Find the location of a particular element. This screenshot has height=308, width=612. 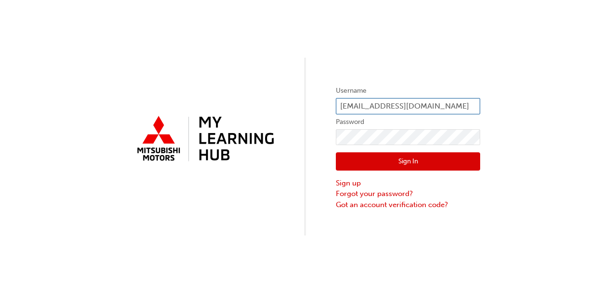

button: Sign In is located at coordinates (408, 162).